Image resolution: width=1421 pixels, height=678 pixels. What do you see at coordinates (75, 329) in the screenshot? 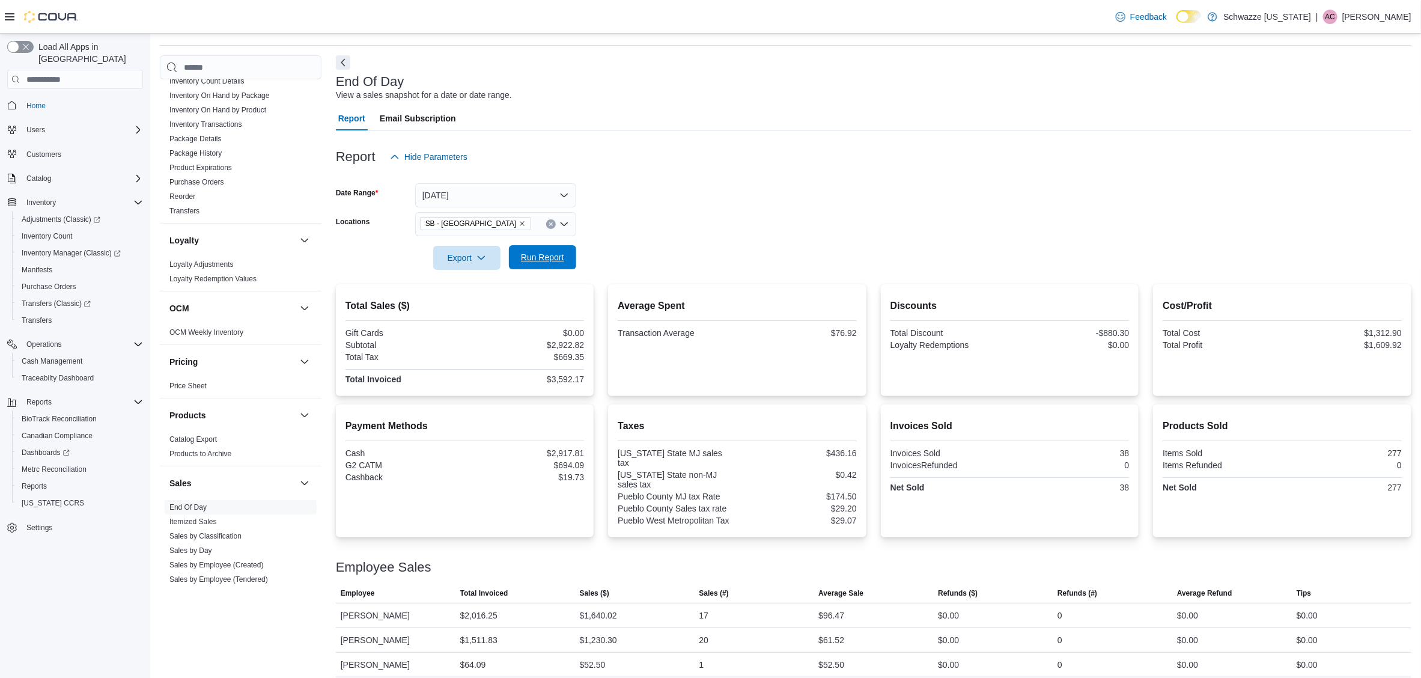
I see `nav: Complex example` at bounding box center [75, 329].